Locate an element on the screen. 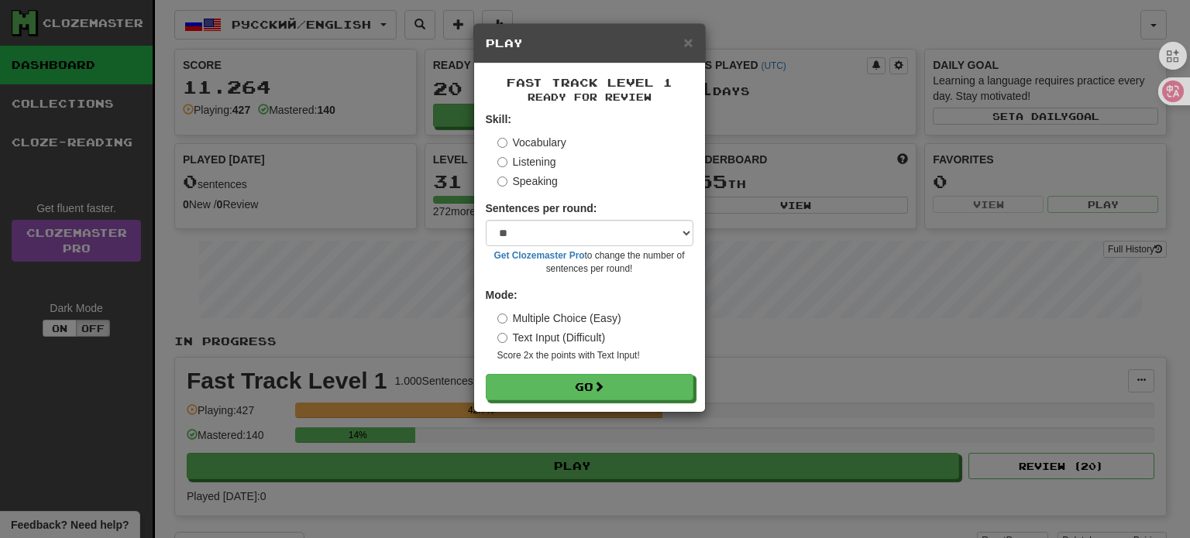 Image resolution: width=1190 pixels, height=538 pixels. strong: Skill: is located at coordinates (498, 119).